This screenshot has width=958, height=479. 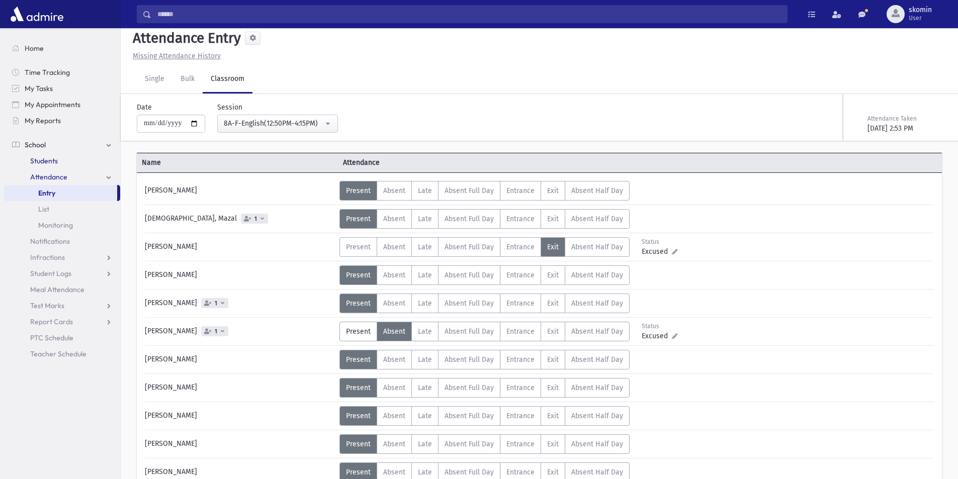 What do you see at coordinates (39, 88) in the screenshot?
I see `span: My Tasks` at bounding box center [39, 88].